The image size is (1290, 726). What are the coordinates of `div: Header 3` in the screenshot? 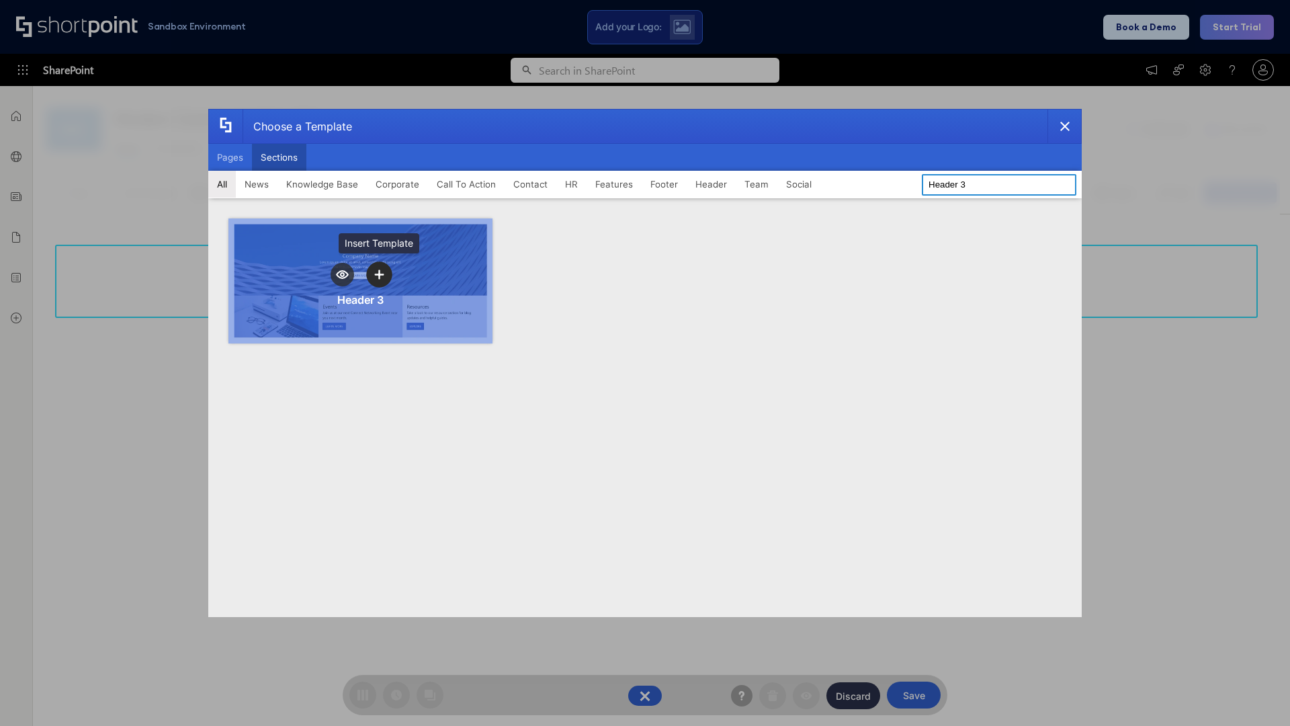 It's located at (360, 300).